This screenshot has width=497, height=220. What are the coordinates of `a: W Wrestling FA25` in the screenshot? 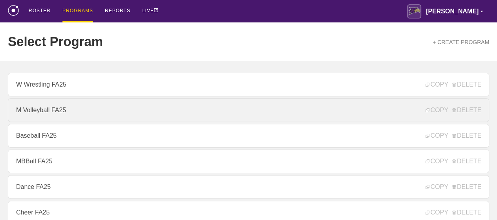 It's located at (248, 84).